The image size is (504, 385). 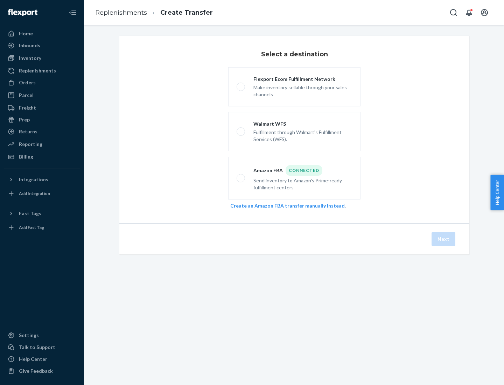 I want to click on a: Settings, so click(x=42, y=335).